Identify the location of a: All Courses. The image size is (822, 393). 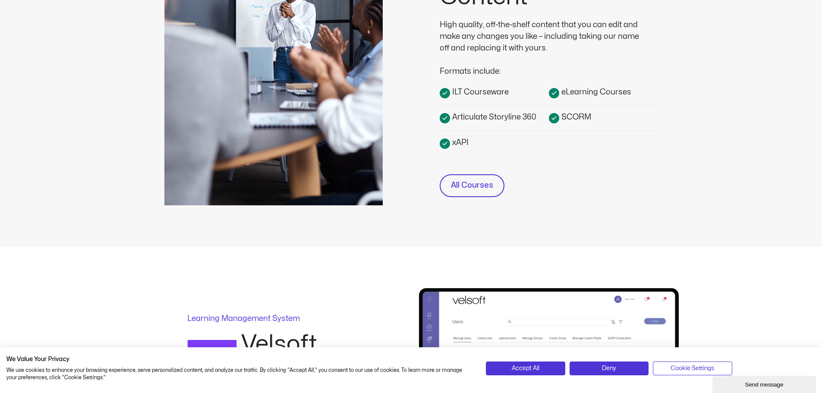
(472, 186).